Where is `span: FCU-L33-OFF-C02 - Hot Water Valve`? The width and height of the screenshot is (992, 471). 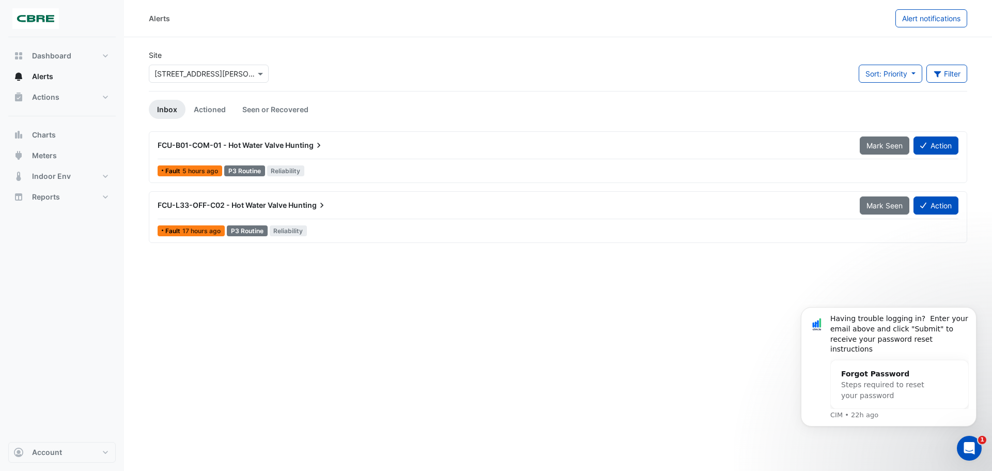 span: FCU-L33-OFF-C02 - Hot Water Valve is located at coordinates (222, 205).